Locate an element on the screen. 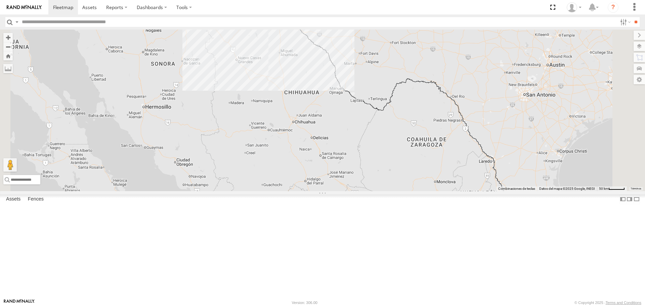  img: rand-logo.svg is located at coordinates (24, 7).